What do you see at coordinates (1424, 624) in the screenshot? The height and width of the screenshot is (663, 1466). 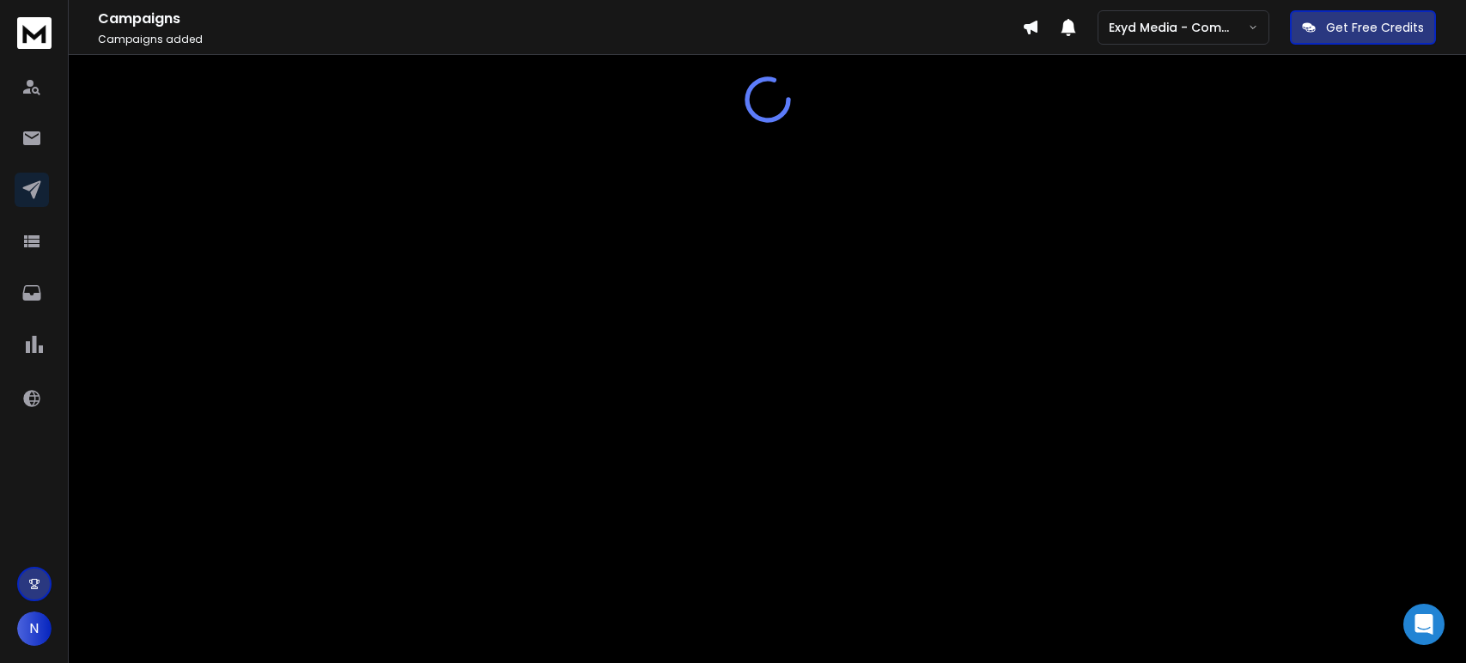 I see `div: Open Intercom Messenger` at bounding box center [1424, 624].